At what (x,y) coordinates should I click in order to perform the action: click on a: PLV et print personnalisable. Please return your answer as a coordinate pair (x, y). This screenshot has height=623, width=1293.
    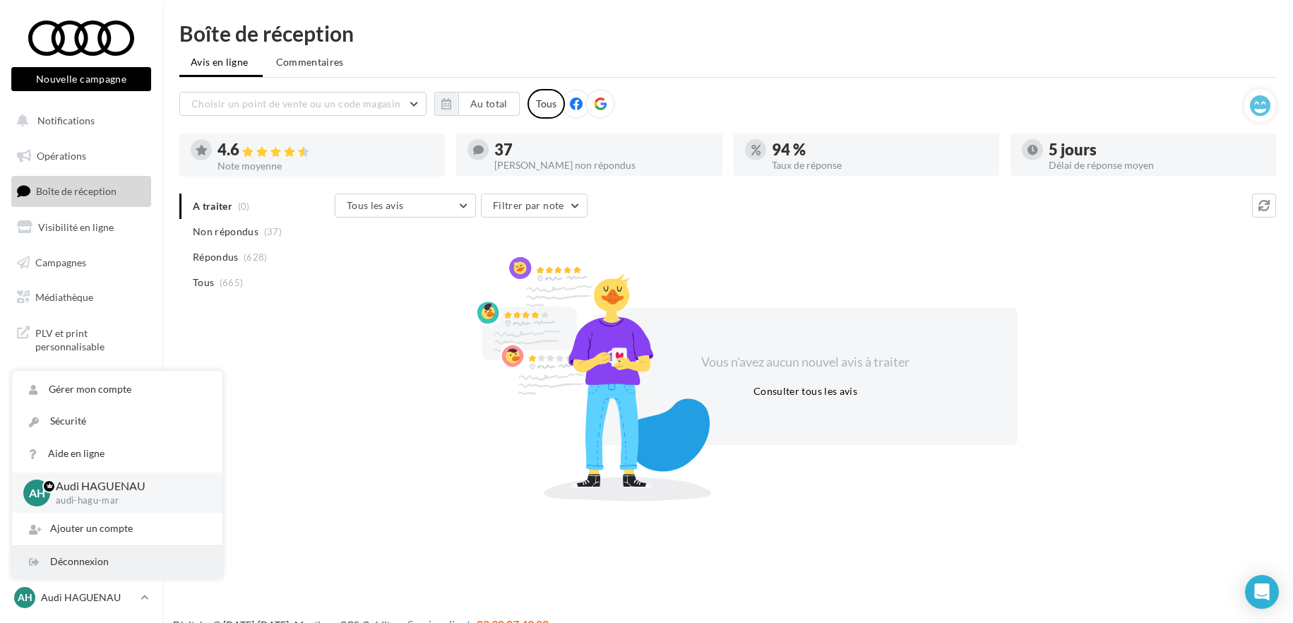
    Looking at the image, I should click on (81, 338).